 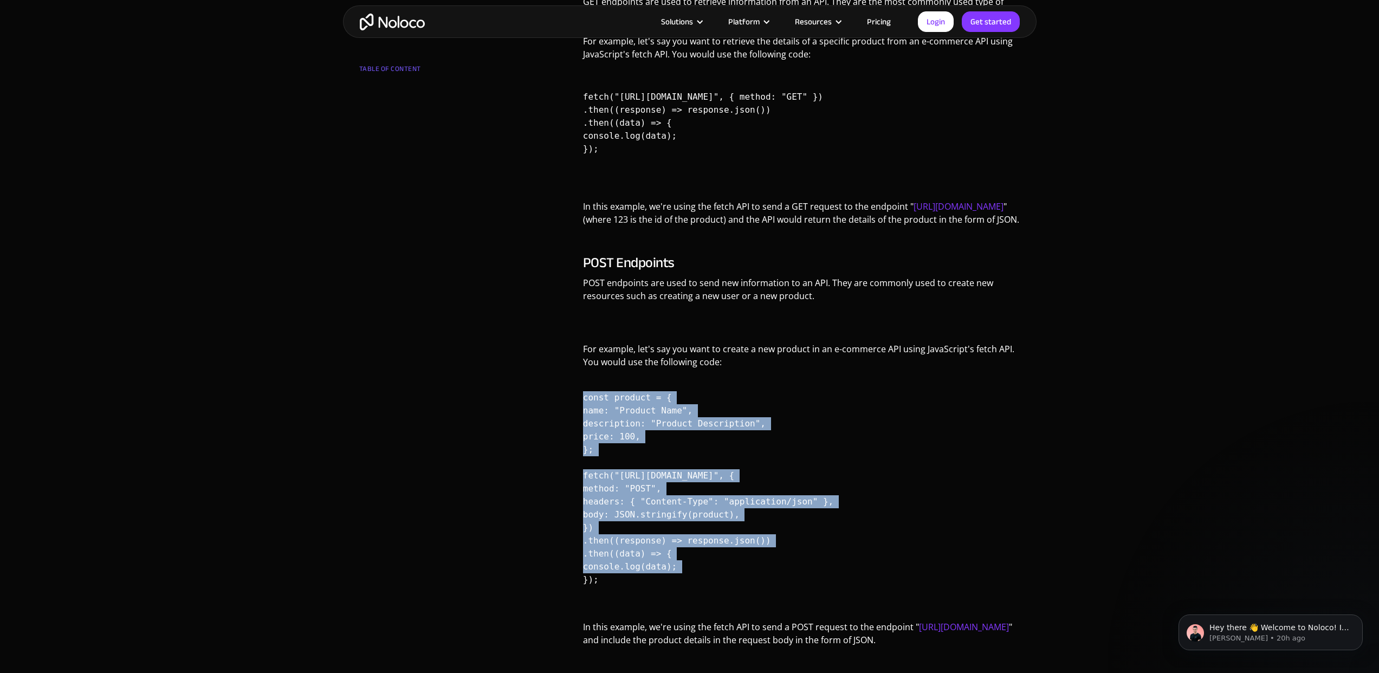 I want to click on a: Pricing, so click(x=879, y=22).